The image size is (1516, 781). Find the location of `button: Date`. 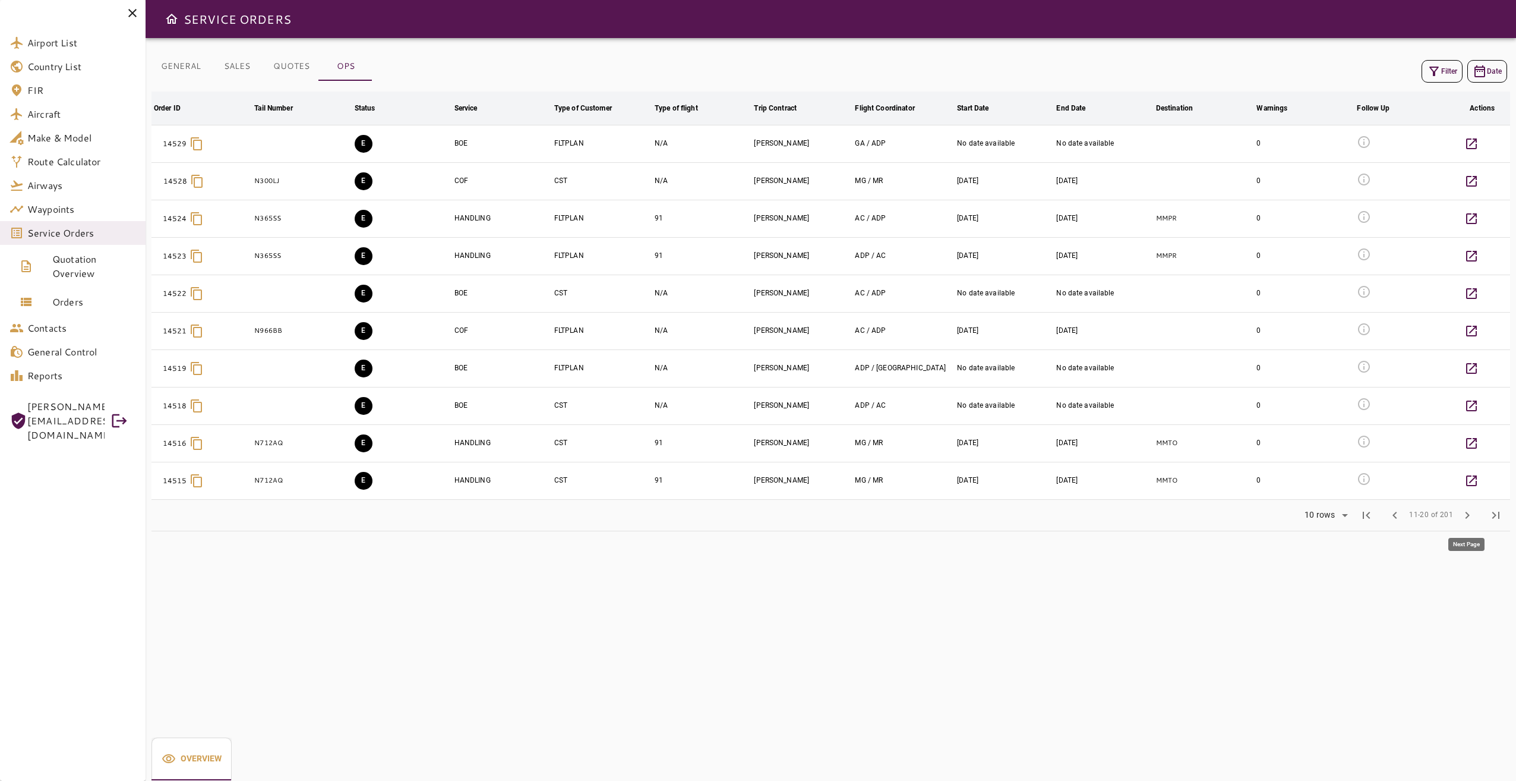

button: Date is located at coordinates (1487, 71).